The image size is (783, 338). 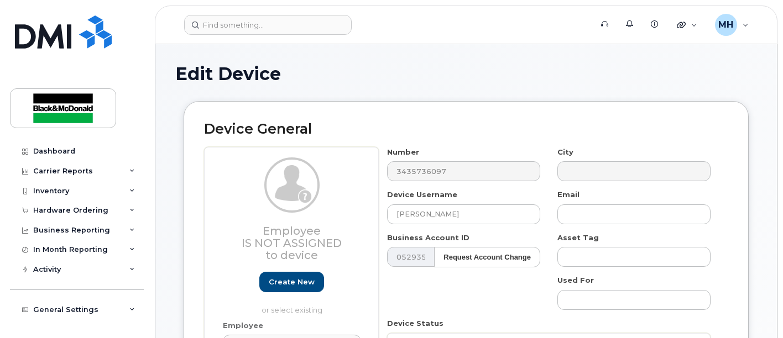 What do you see at coordinates (415, 324) in the screenshot?
I see `label: Device Status` at bounding box center [415, 324].